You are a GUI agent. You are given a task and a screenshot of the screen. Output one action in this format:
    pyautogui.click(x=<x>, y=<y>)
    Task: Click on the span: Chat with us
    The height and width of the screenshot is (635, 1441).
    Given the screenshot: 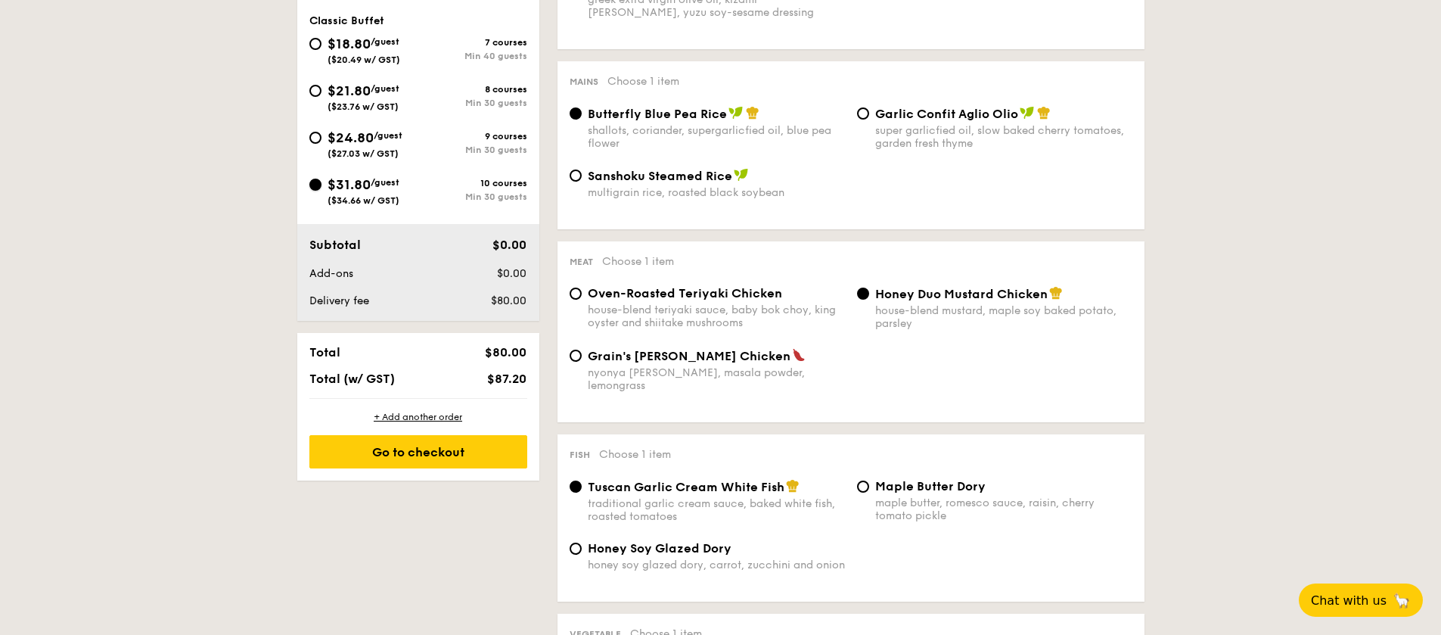 What is the action you would take?
    pyautogui.click(x=1349, y=600)
    